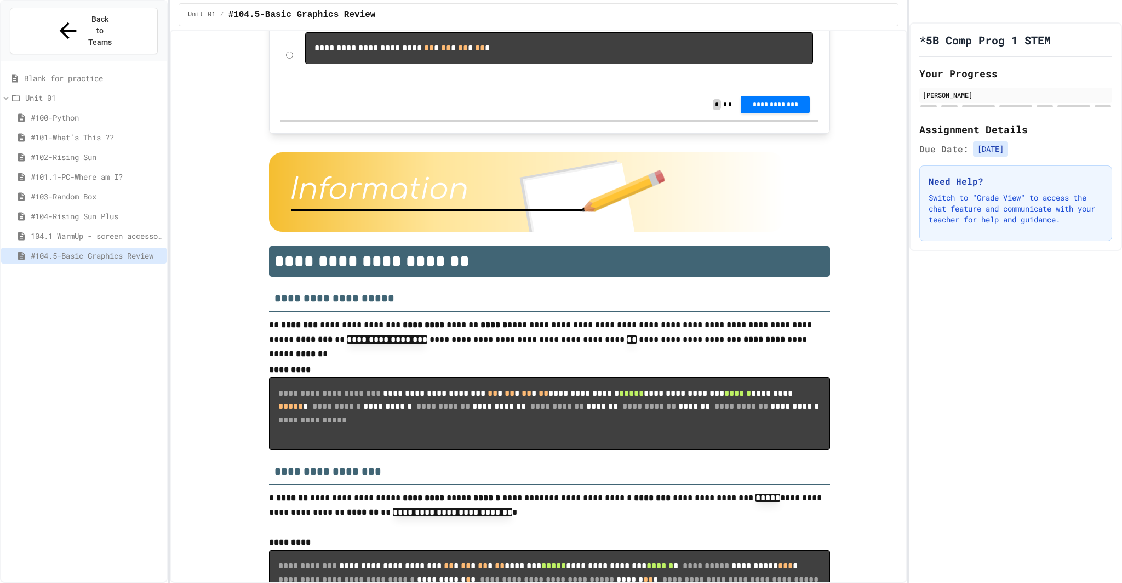  I want to click on span: #104-Rising Sun Plus, so click(96, 216).